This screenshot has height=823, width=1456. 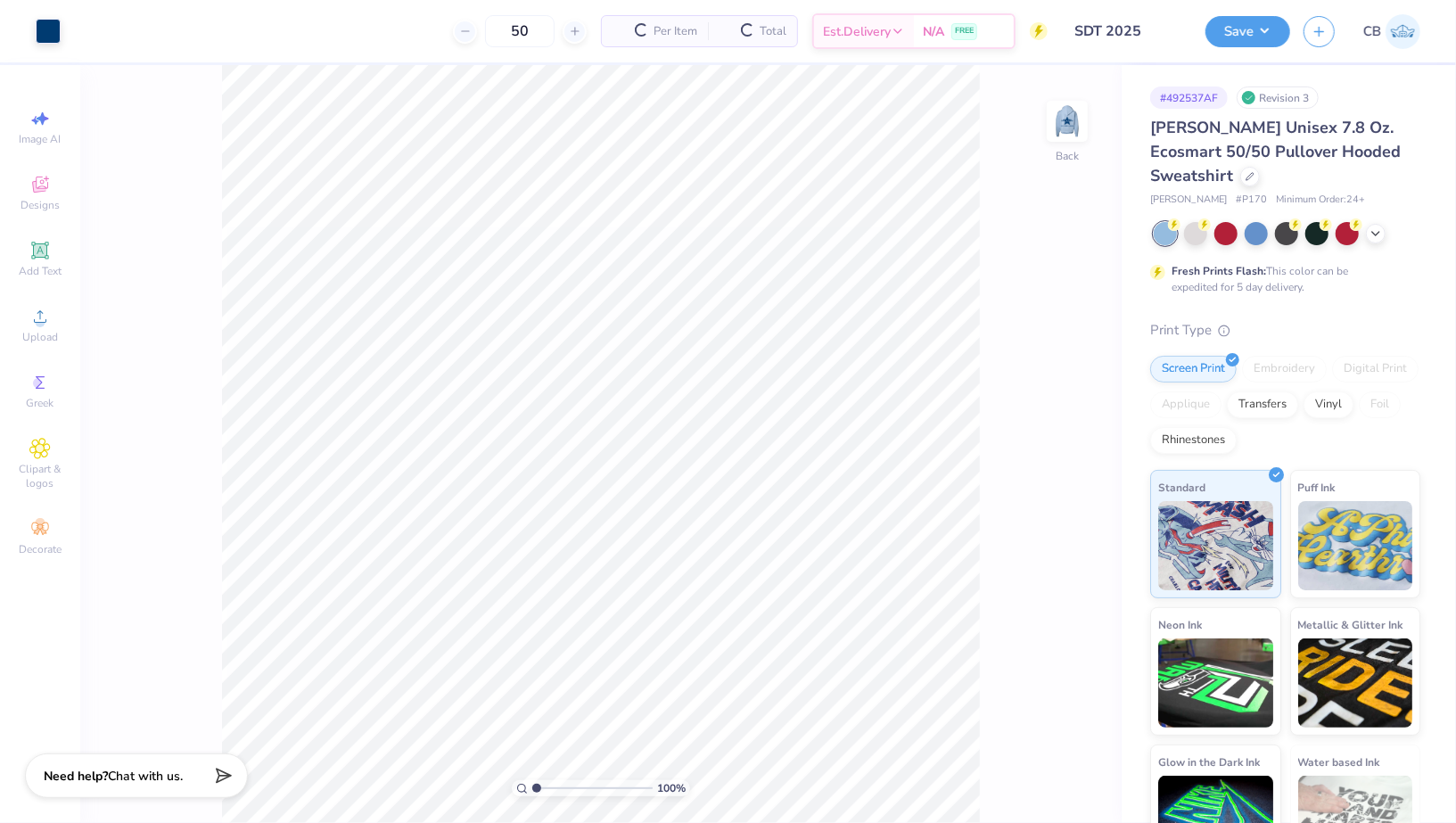 I want to click on img: Puff Ink, so click(x=1355, y=545).